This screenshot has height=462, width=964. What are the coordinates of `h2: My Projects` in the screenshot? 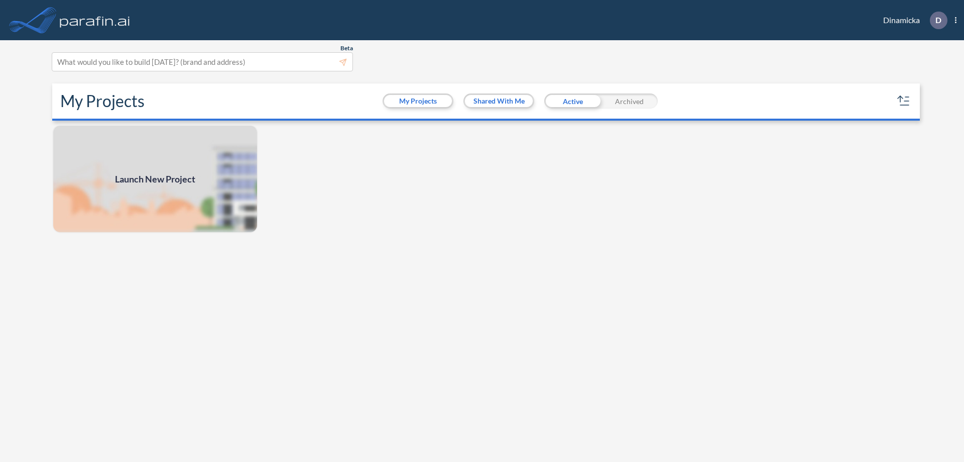 It's located at (102, 101).